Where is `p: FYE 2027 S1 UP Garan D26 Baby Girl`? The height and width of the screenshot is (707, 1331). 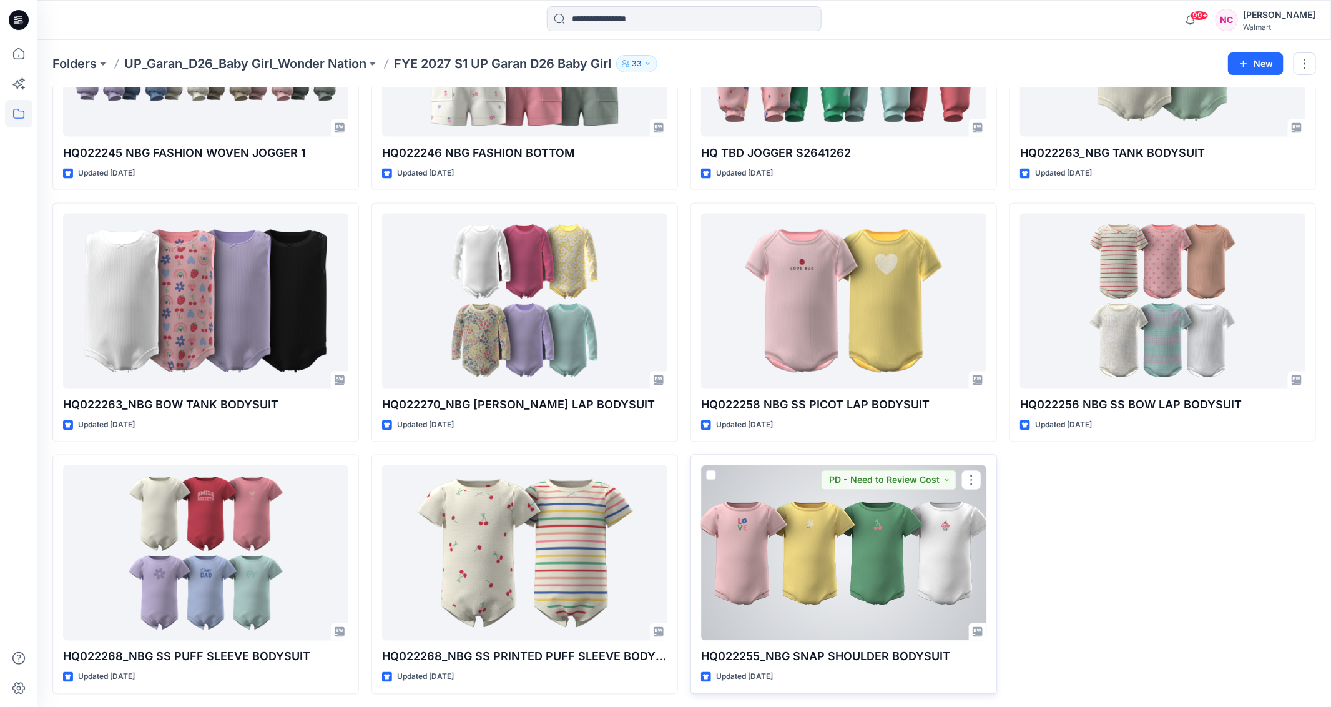
p: FYE 2027 S1 UP Garan D26 Baby Girl is located at coordinates (503, 64).